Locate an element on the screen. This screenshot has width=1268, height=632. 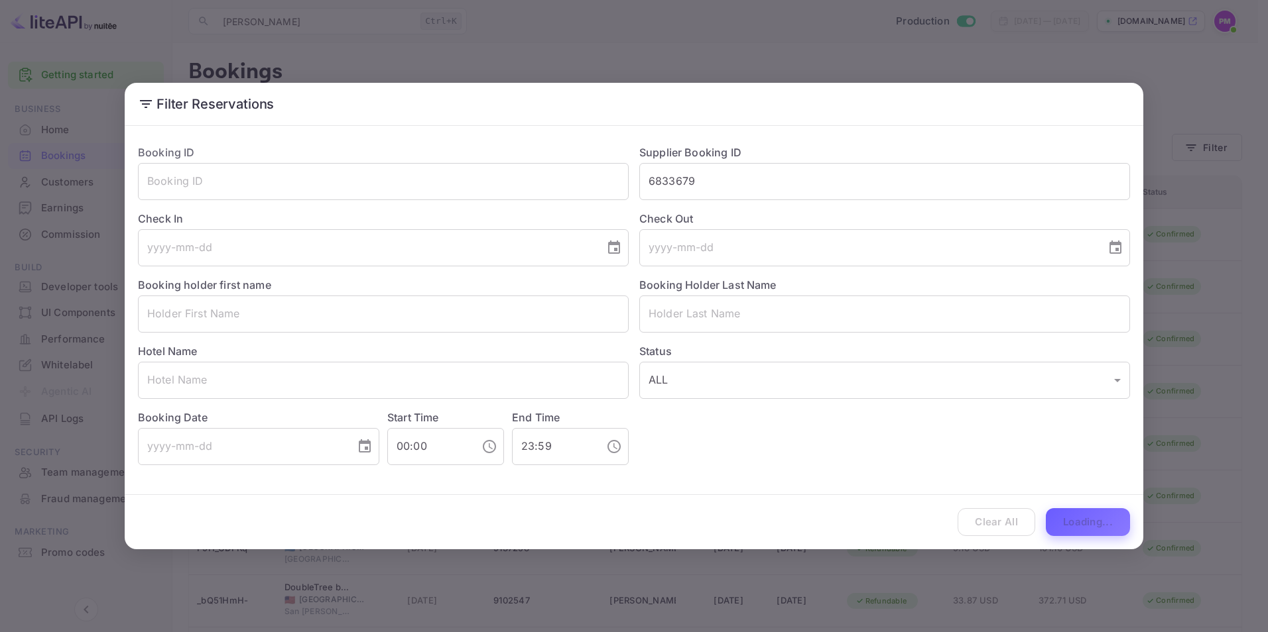
div: ALL is located at coordinates (884, 381).